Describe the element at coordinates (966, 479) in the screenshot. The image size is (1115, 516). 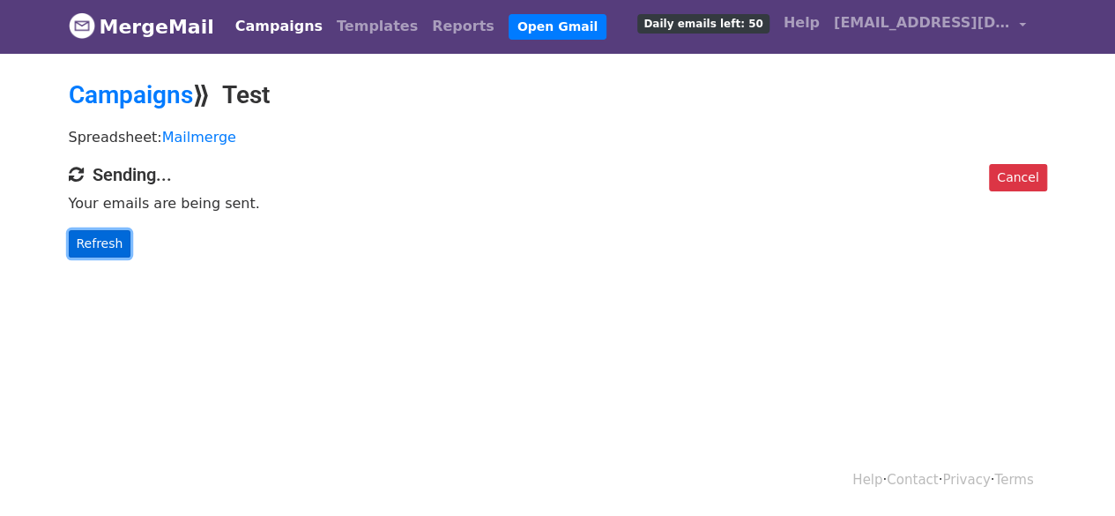
I see `a: Privacy` at that location.